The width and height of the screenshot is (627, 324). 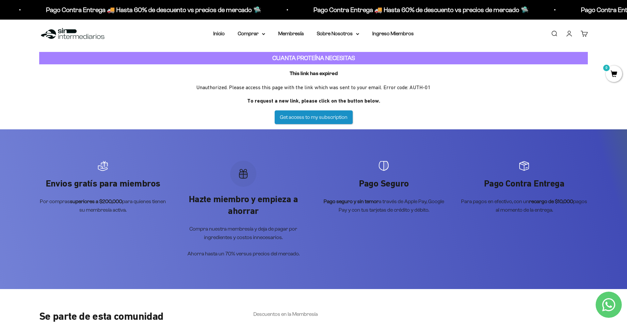 What do you see at coordinates (384, 183) in the screenshot?
I see `p: Pago Seguro` at bounding box center [384, 183].